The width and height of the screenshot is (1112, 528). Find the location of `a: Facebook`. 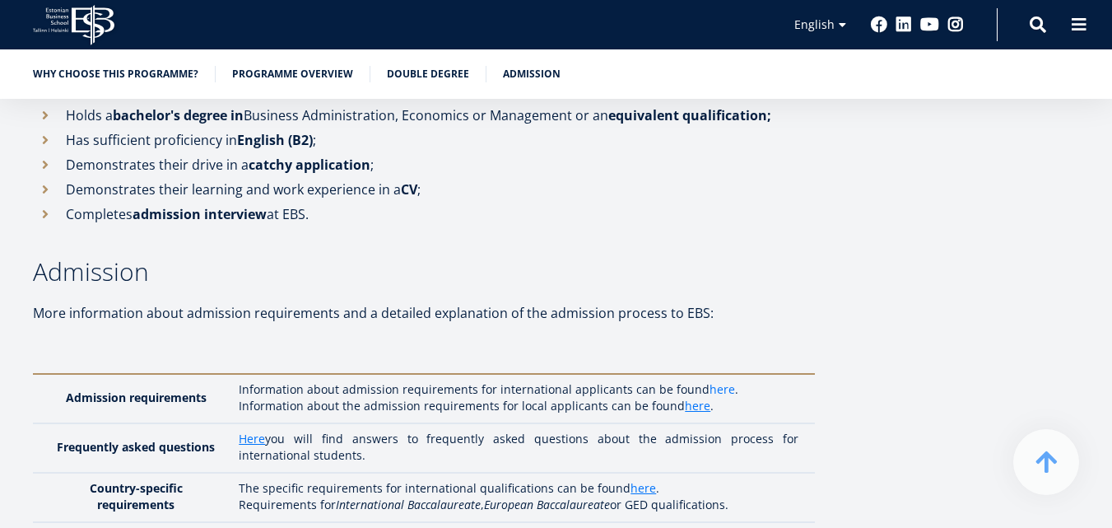

a: Facebook is located at coordinates (879, 25).